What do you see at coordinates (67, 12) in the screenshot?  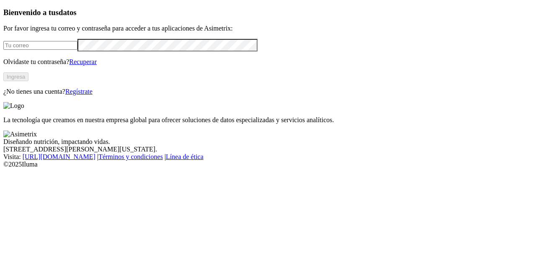 I see `span: datos` at bounding box center [67, 12].